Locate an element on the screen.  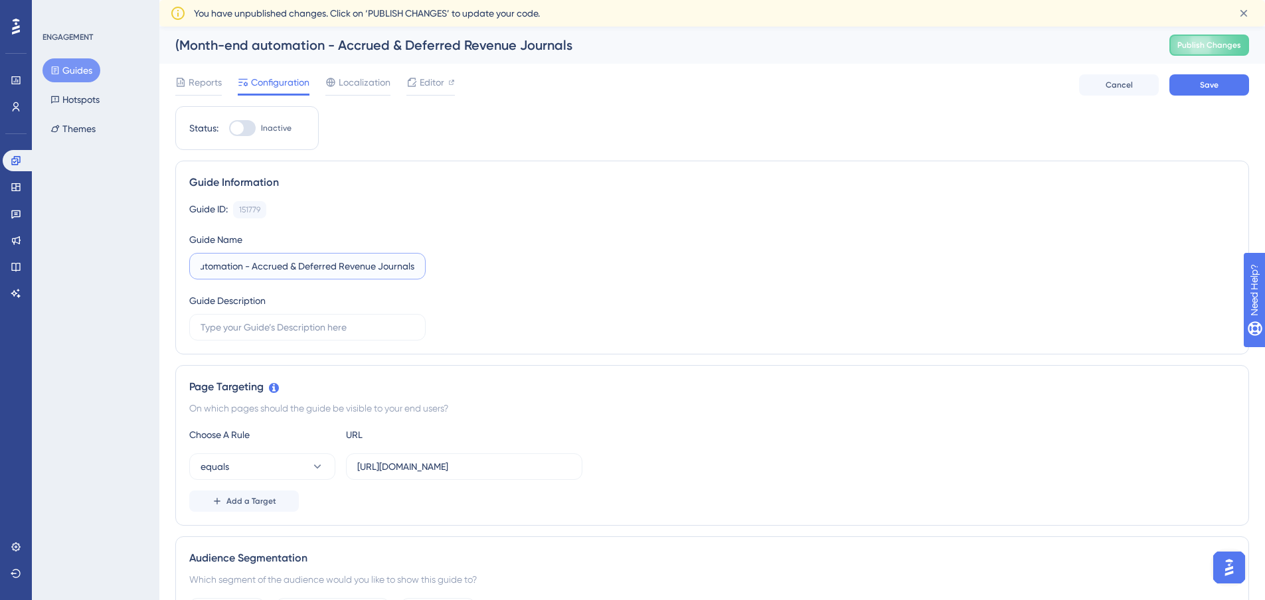
button: Themes is located at coordinates (73, 129).